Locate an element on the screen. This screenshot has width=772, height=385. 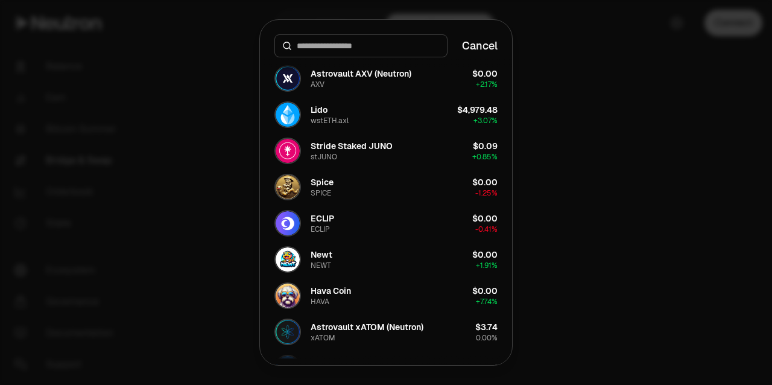
span: -1.25% is located at coordinates (486, 193).